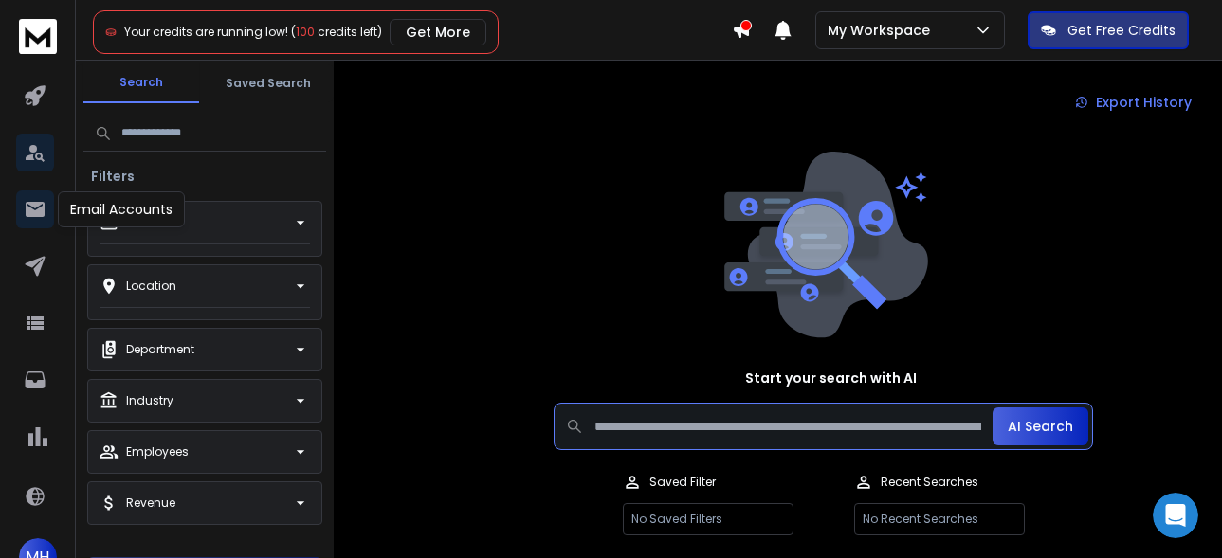 Image resolution: width=1222 pixels, height=558 pixels. Describe the element at coordinates (190, 437) in the screenshot. I see `span: Messages` at that location.